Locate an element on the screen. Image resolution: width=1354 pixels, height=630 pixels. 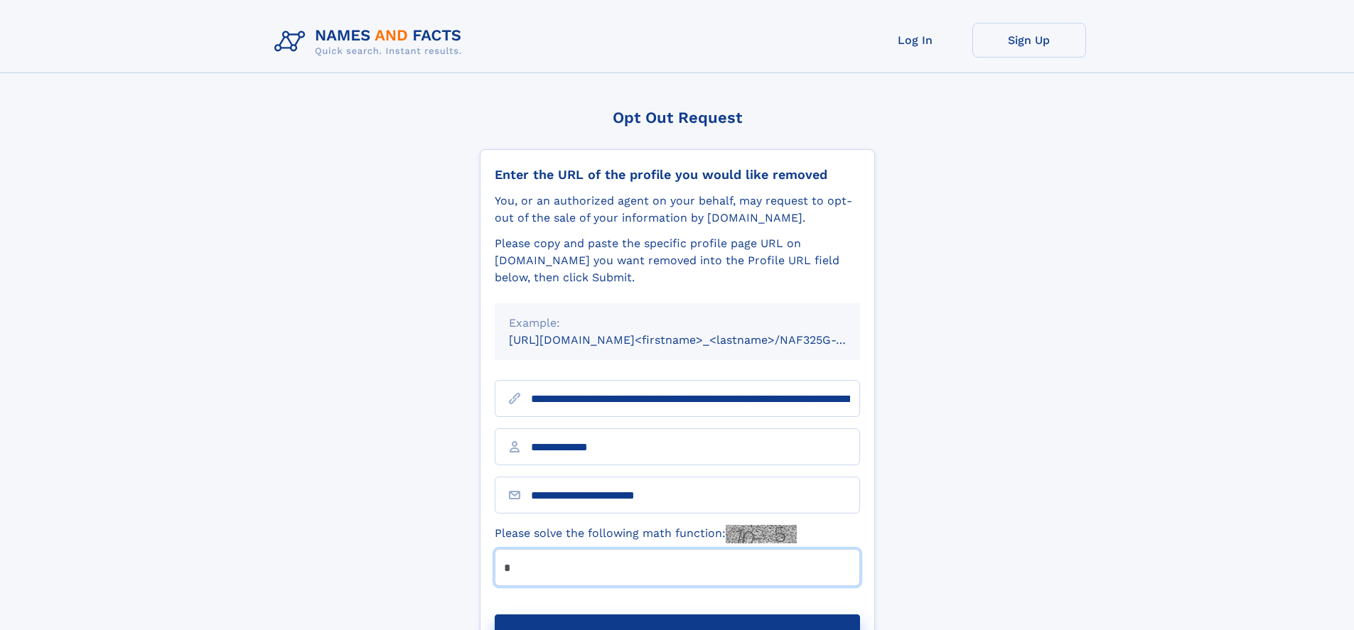
a: Sign Up is located at coordinates (1029, 40).